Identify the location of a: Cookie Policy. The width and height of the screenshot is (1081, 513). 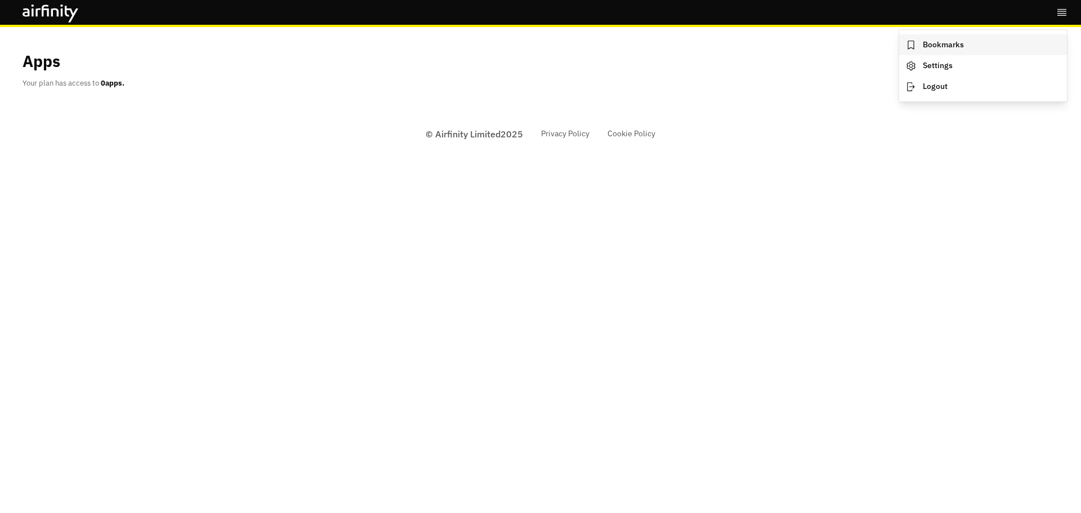
(631, 133).